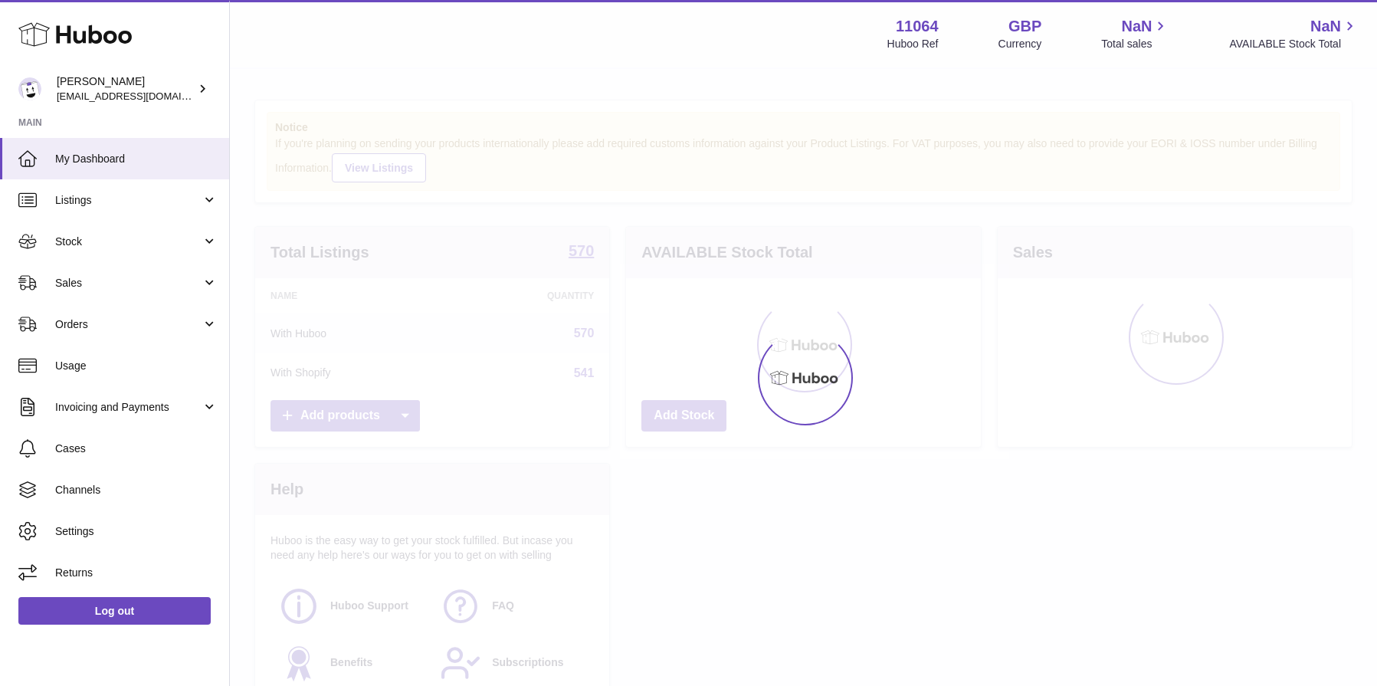 The width and height of the screenshot is (1377, 686). I want to click on img: imichellrs@gmail.com, so click(30, 89).